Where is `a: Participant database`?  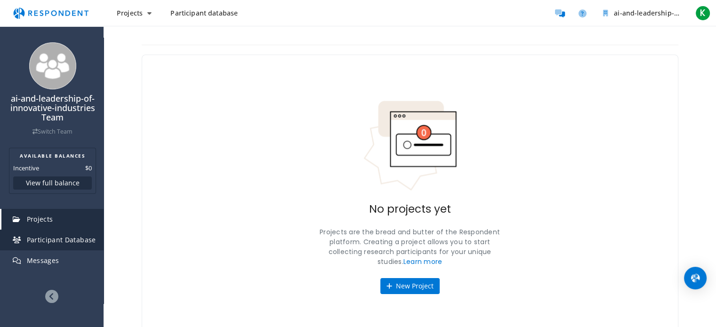
a: Participant database is located at coordinates (204, 13).